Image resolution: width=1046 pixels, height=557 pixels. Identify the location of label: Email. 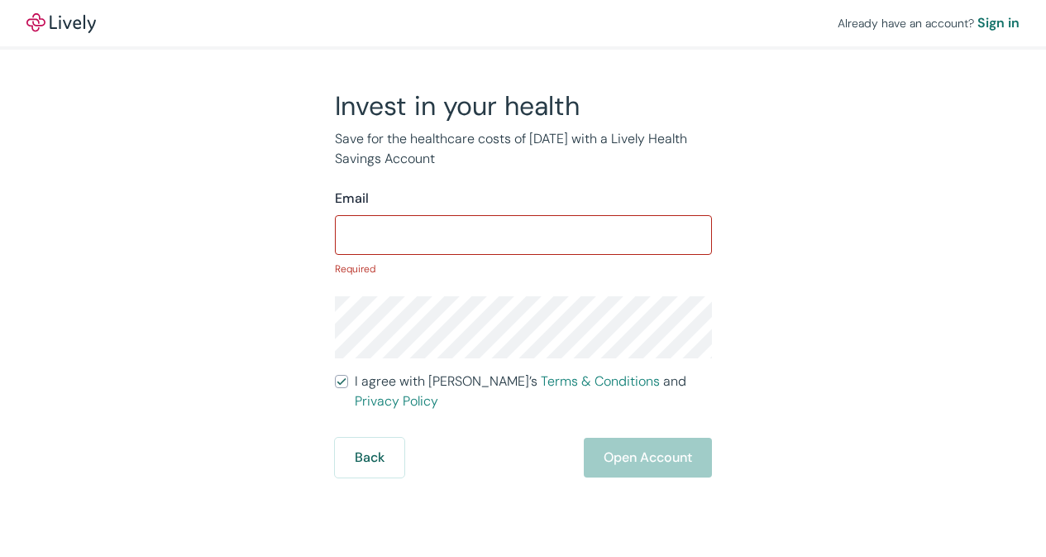
(352, 199).